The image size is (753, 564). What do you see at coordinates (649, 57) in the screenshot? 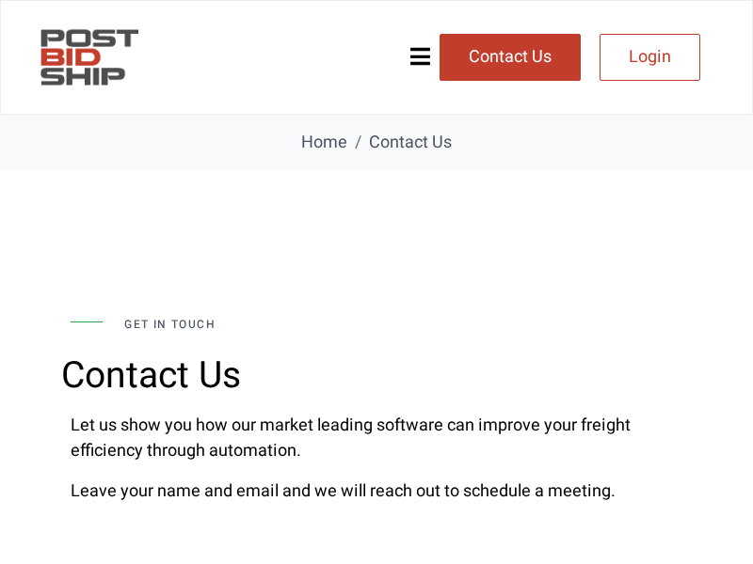
I see `a: Login` at bounding box center [649, 57].